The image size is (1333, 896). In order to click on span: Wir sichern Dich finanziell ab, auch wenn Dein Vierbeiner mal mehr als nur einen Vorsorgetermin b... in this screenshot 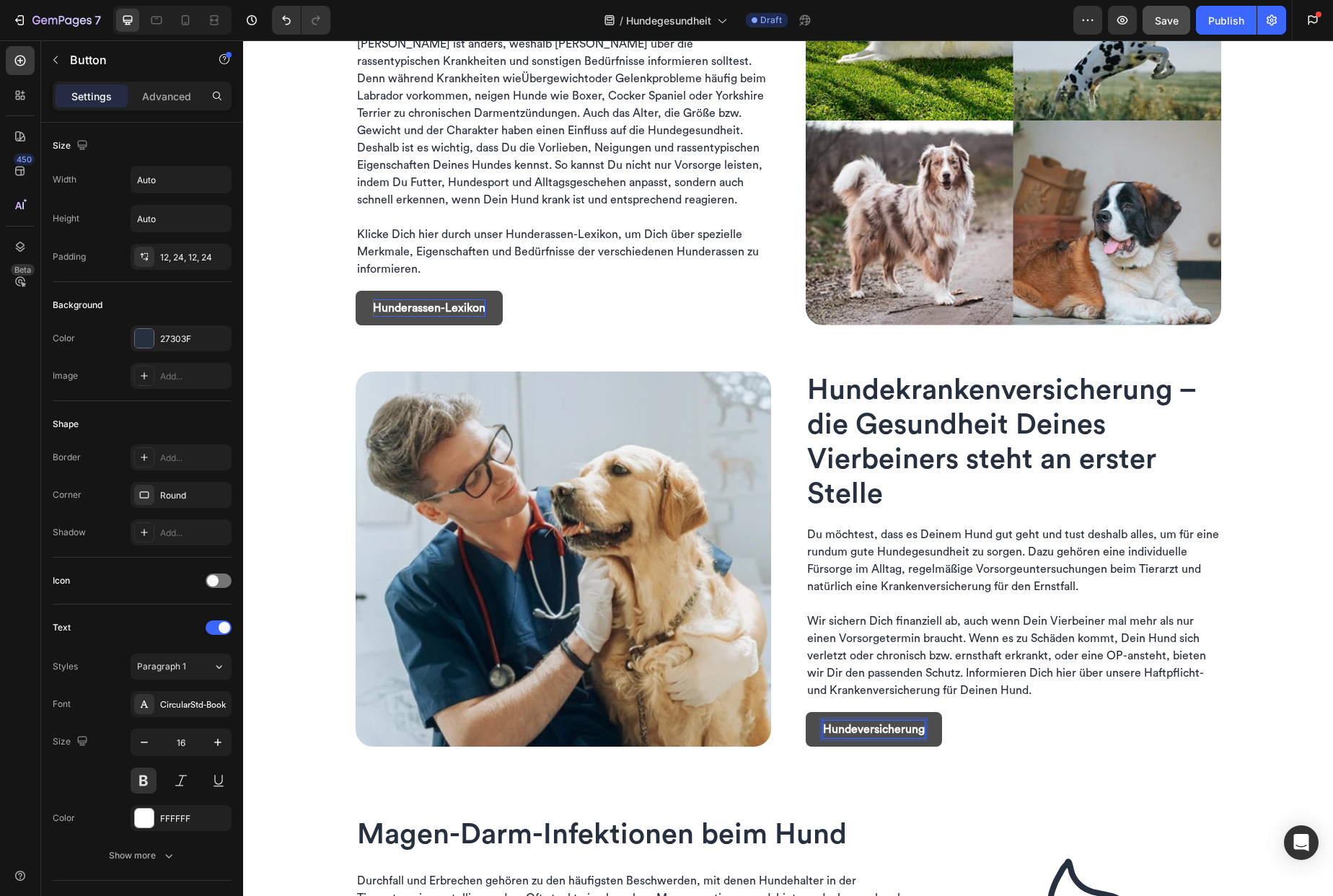, I will do `click(763, 616)`.